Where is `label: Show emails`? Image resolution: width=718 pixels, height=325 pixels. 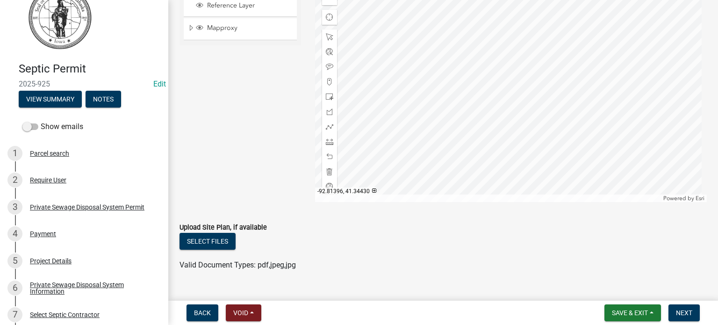
label: Show emails is located at coordinates (53, 127).